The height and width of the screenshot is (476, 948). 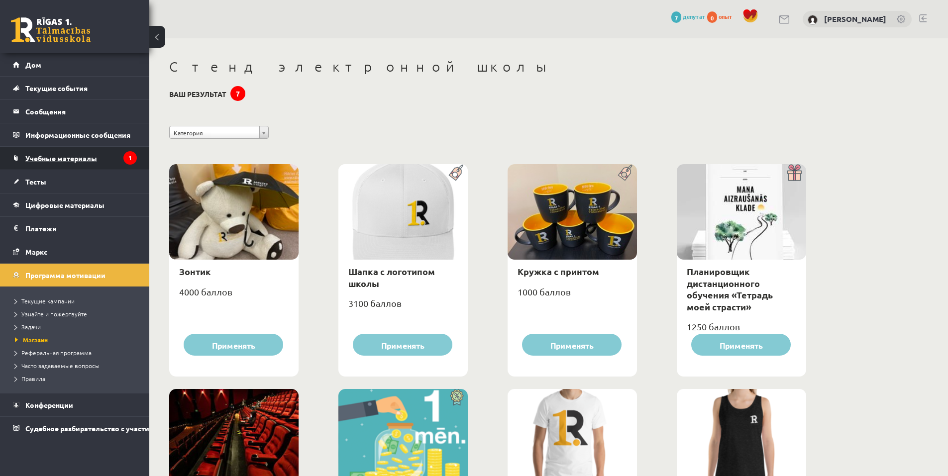 I want to click on font: Зонтик, so click(x=195, y=271).